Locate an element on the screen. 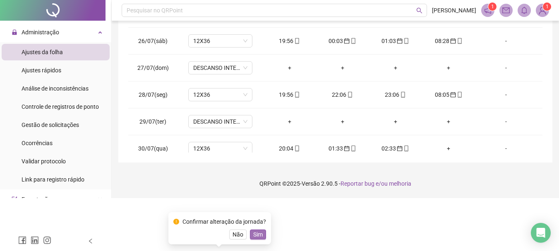 Image resolution: width=559 pixels, height=251 pixels. div: Open Intercom Messenger is located at coordinates (541, 233).